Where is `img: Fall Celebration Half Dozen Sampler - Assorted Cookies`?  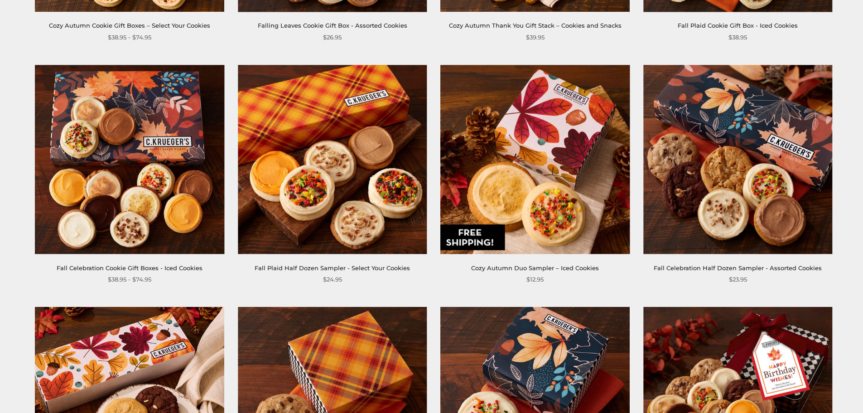
img: Fall Celebration Half Dozen Sampler - Assorted Cookies is located at coordinates (737, 159).